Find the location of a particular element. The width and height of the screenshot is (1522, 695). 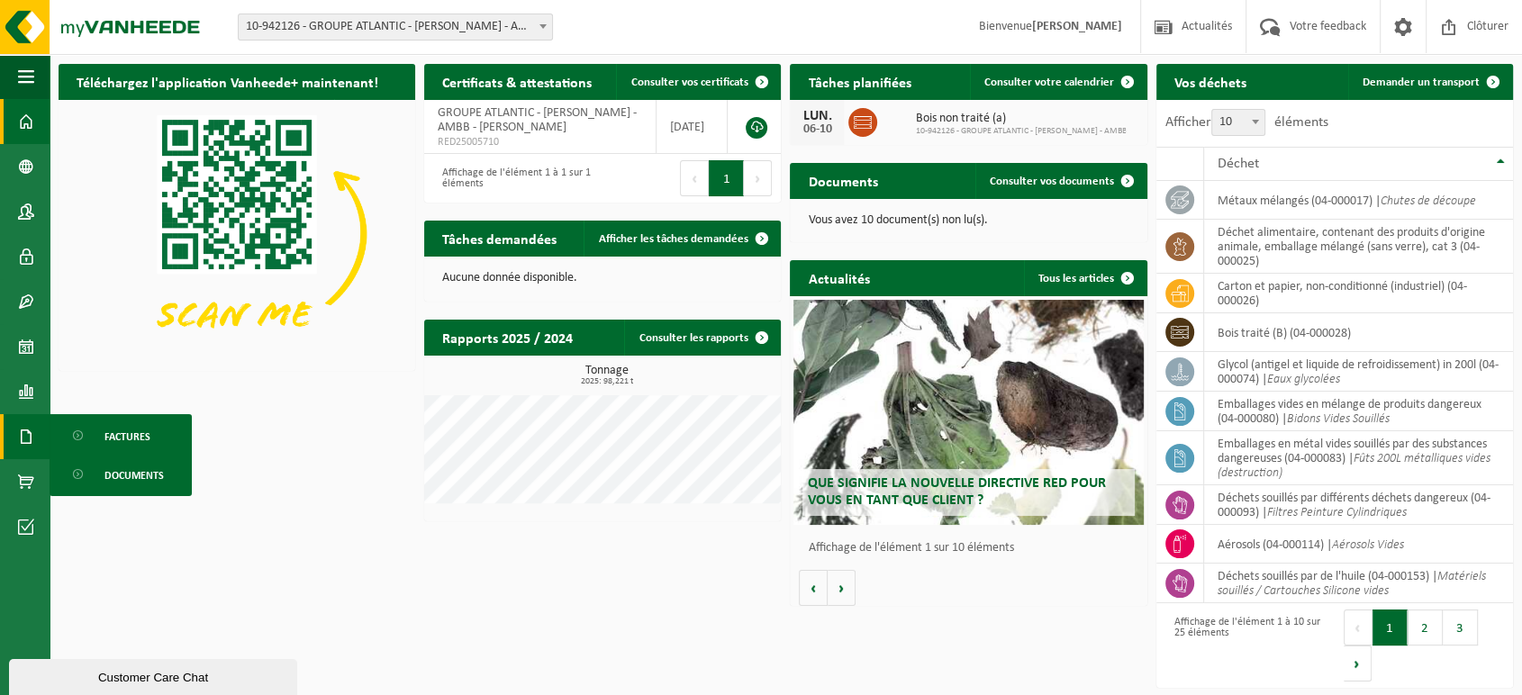

a: Consulter les rapports is located at coordinates (701, 338).